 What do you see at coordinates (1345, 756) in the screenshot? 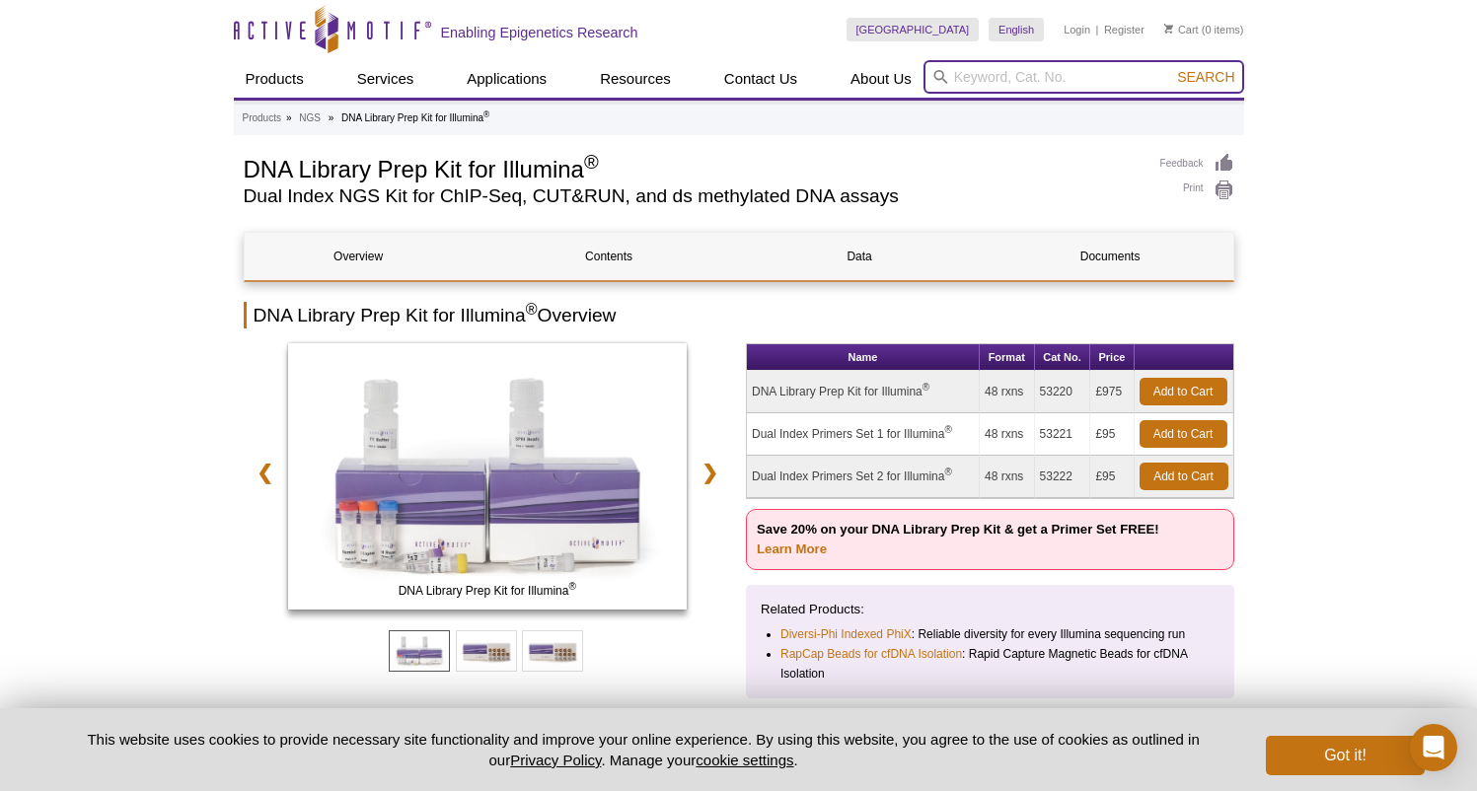
I see `button: Got it!` at bounding box center [1345, 756].